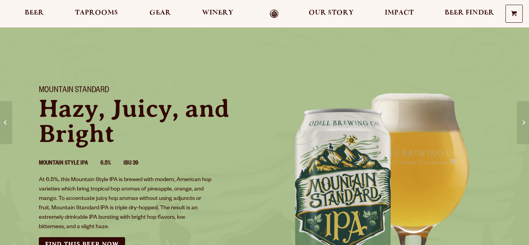  Describe the element at coordinates (126, 204) in the screenshot. I see `p: At 6.5%, this Mountain Style IPA is brewed with modern, American hop varieties which bring tropic...` at that location.